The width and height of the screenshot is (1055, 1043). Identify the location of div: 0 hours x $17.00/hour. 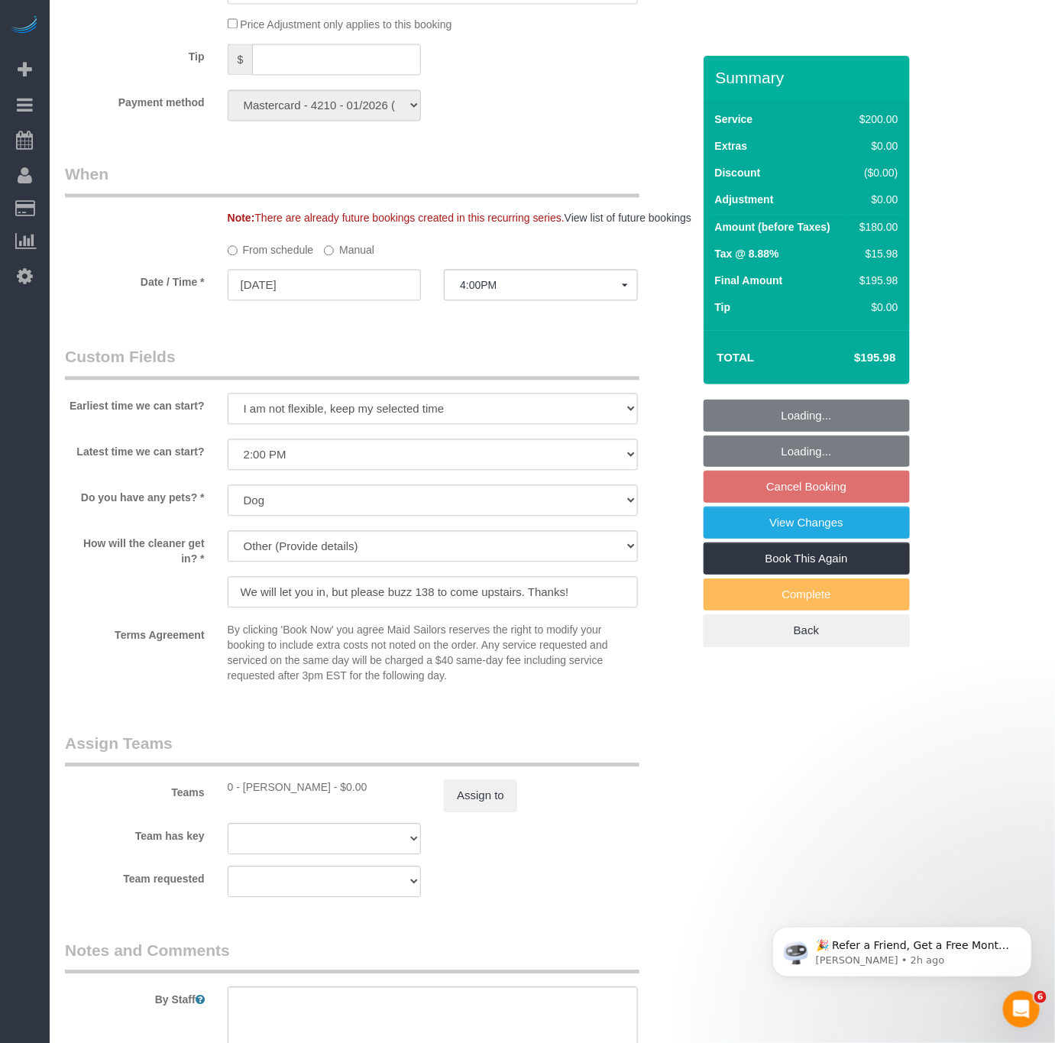
(325, 787).